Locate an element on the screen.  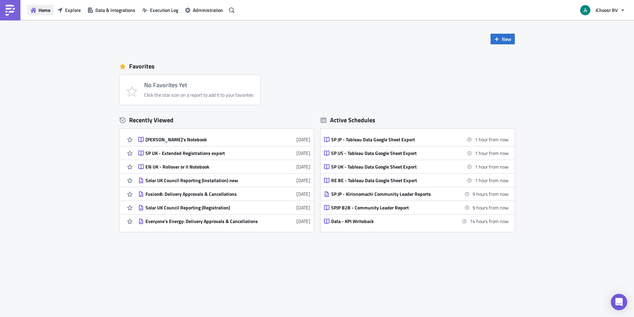
time: 2025-06-17T08:53:43Z is located at coordinates (303, 180).